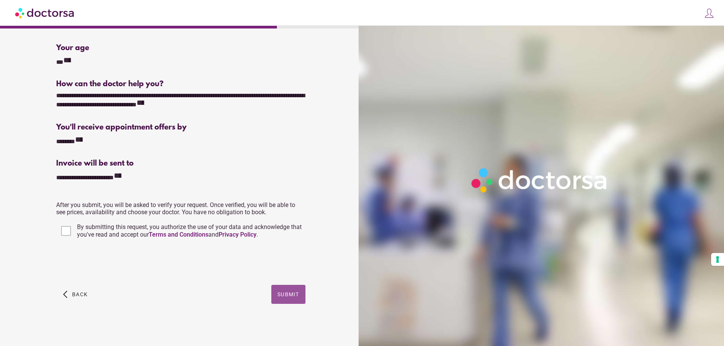 The image size is (724, 346). Describe the element at coordinates (181, 208) in the screenshot. I see `p: After you submit, you will be asked to verify your request. Once verified, you will be able to se...` at that location.